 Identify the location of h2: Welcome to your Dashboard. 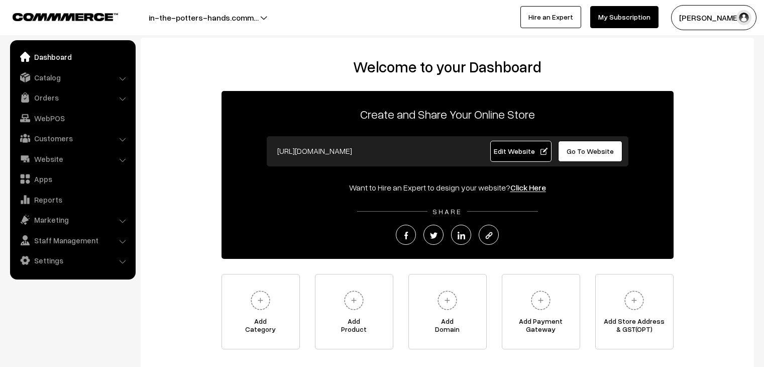
(447, 67).